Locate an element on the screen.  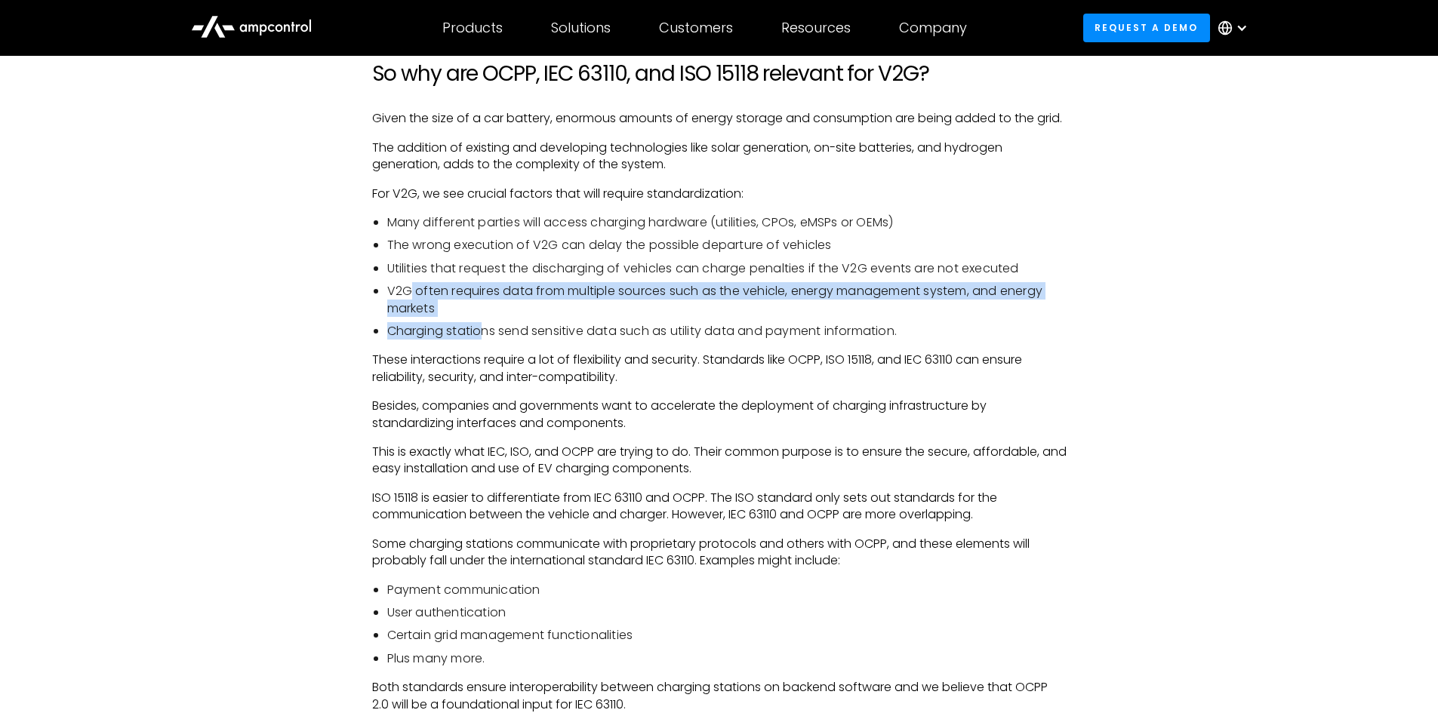
p: For V2G, we see crucial factors that will require standardization: is located at coordinates (719, 194).